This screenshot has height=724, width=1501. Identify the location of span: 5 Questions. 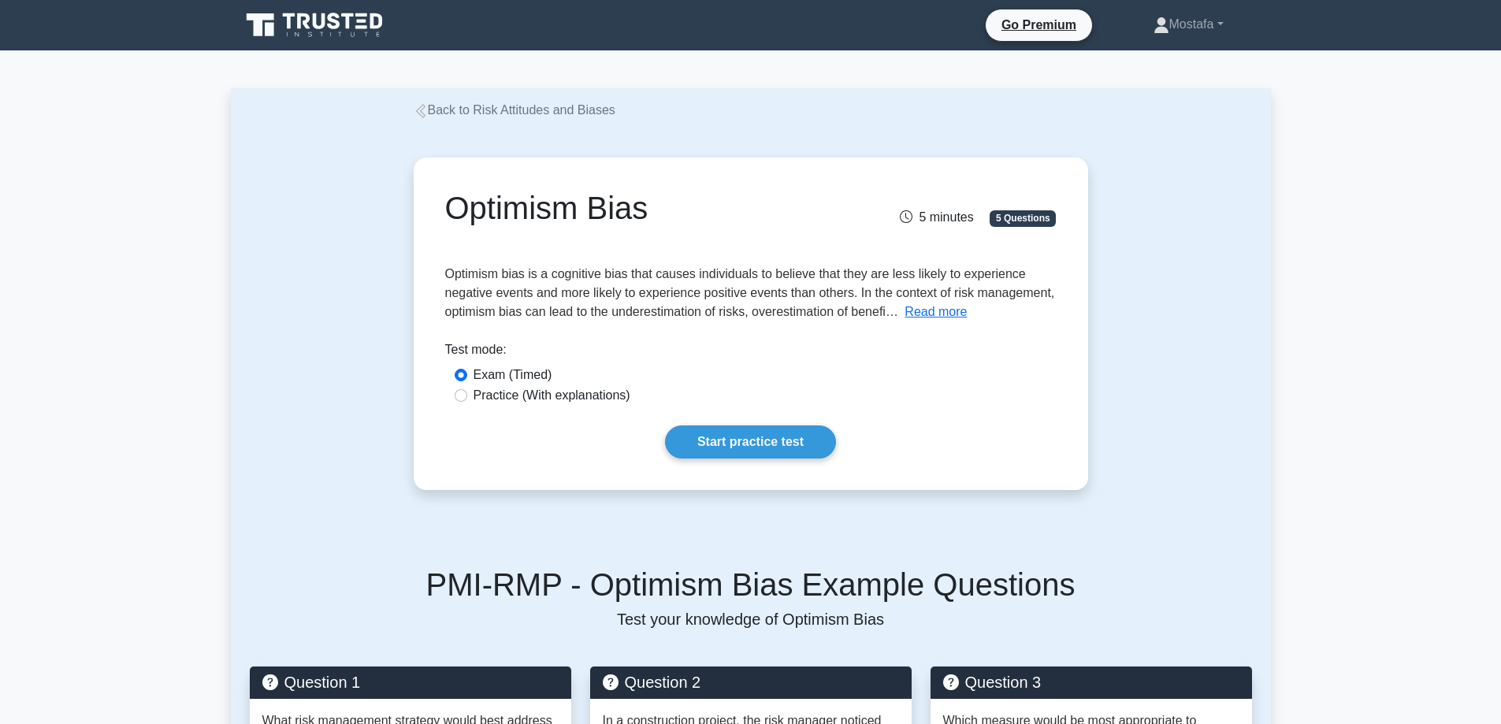
(1022, 218).